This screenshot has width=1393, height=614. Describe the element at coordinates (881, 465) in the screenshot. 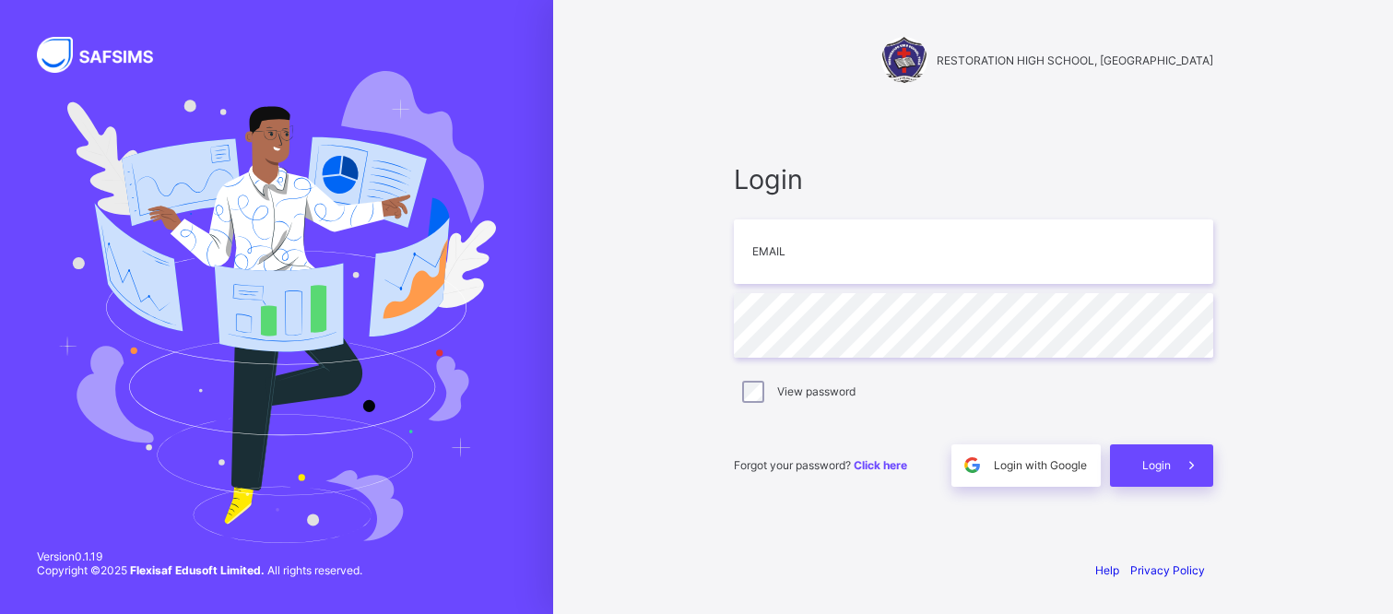

I see `span: Click here` at that location.